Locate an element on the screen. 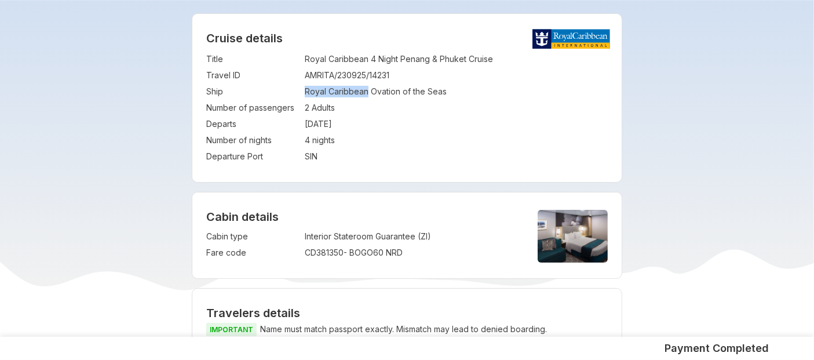 This screenshot has height=360, width=814. td: Royal Caribbean 4 Night Penang & Phuket Cruise is located at coordinates (456, 59).